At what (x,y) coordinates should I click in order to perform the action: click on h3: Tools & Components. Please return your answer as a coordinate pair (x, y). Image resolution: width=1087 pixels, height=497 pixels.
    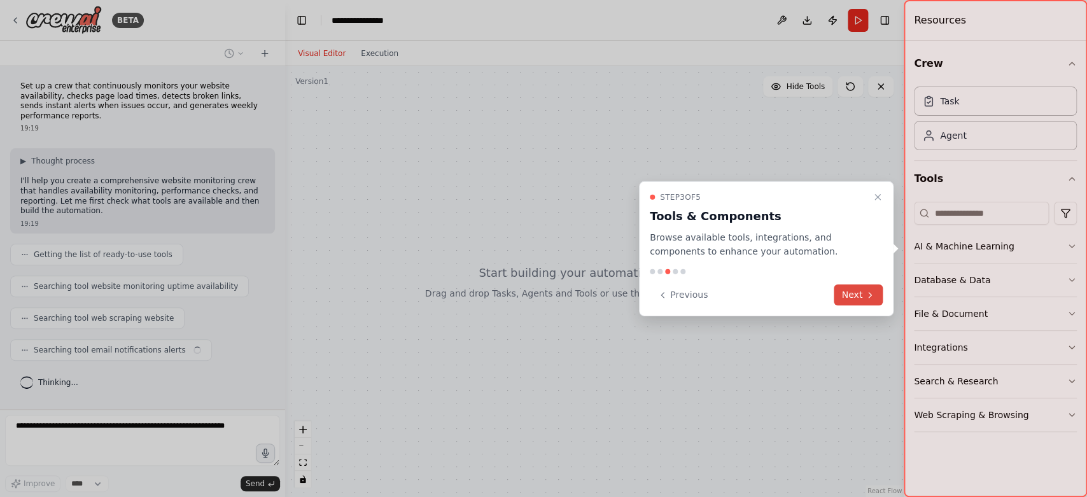
    Looking at the image, I should click on (758, 216).